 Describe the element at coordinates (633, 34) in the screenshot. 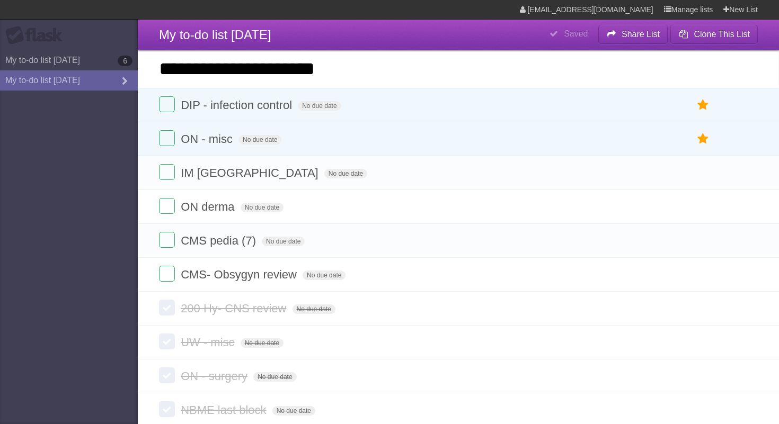

I see `button: Share List` at that location.